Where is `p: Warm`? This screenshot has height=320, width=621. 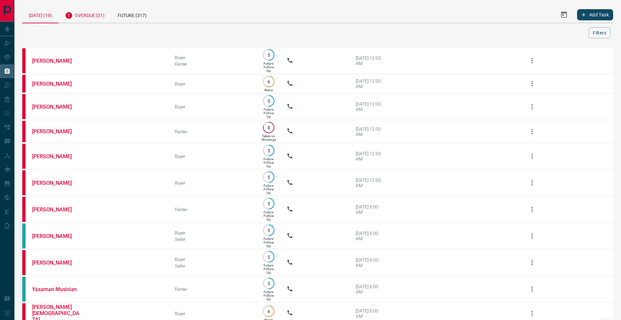
p: Warm is located at coordinates (269, 90).